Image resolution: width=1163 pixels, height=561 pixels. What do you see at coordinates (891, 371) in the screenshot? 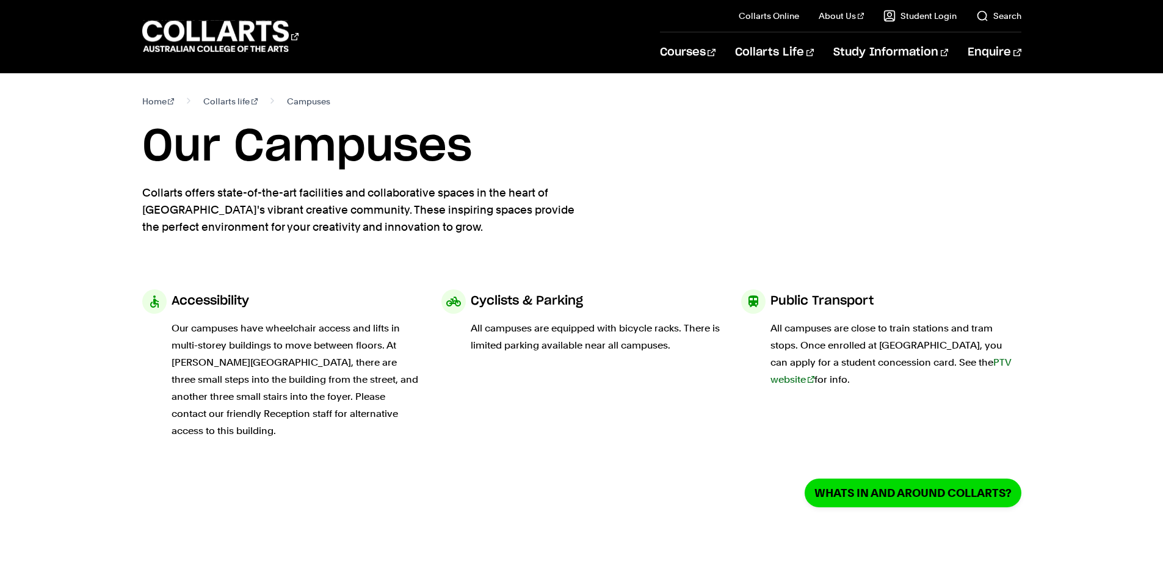
I see `a: PTV website` at bounding box center [891, 371].